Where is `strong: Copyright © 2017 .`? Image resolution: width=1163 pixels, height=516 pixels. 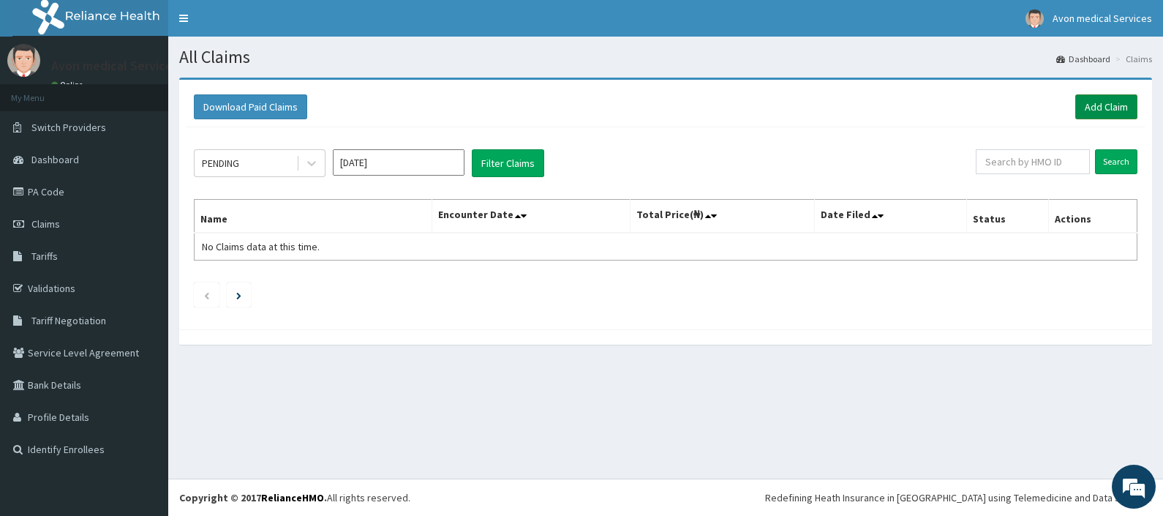
strong: Copyright © 2017 . is located at coordinates (253, 497).